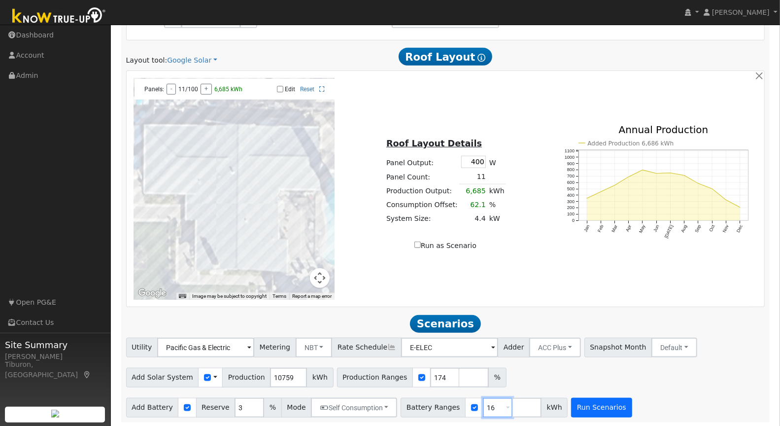 The image size is (780, 426). What do you see at coordinates (55, 413) in the screenshot?
I see `img: retrieve` at bounding box center [55, 413].